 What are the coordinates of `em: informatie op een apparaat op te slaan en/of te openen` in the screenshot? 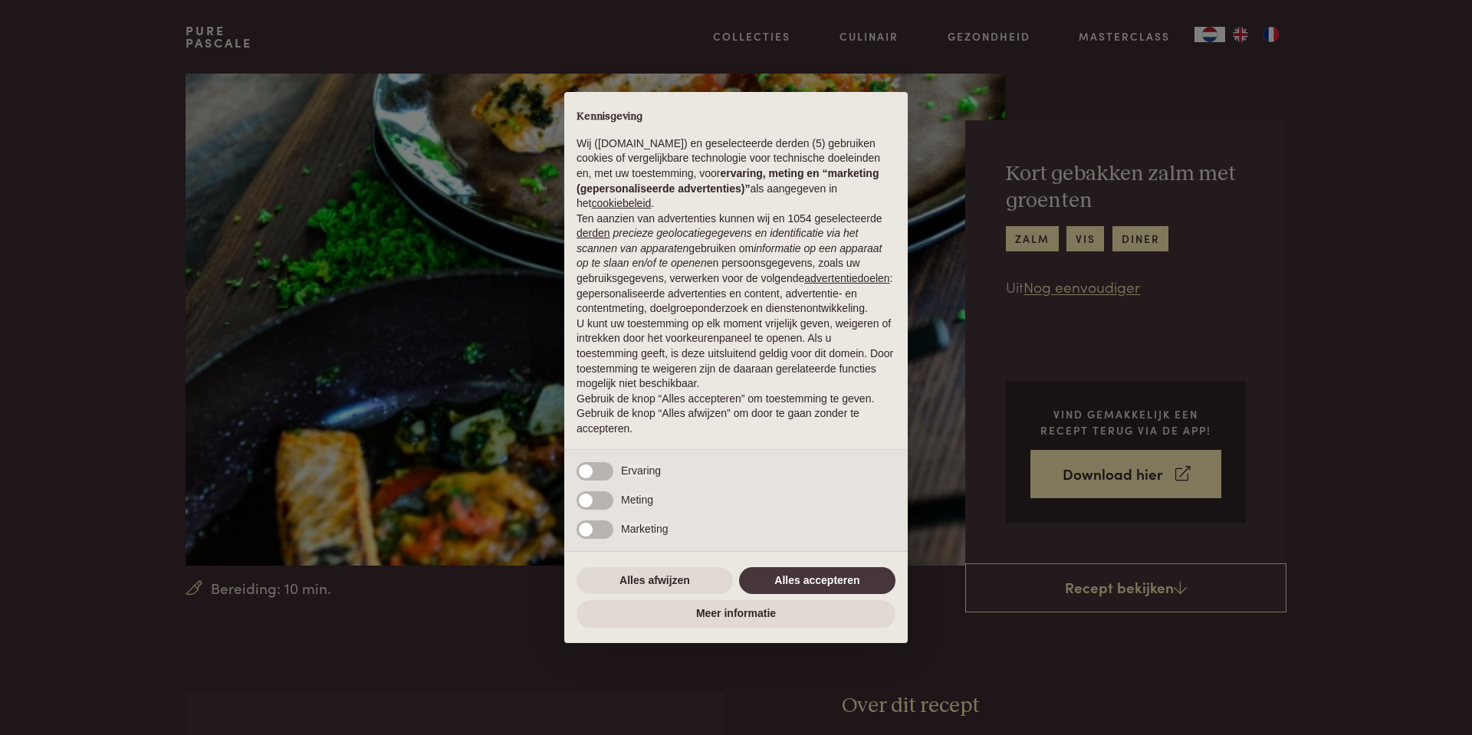 It's located at (729, 256).